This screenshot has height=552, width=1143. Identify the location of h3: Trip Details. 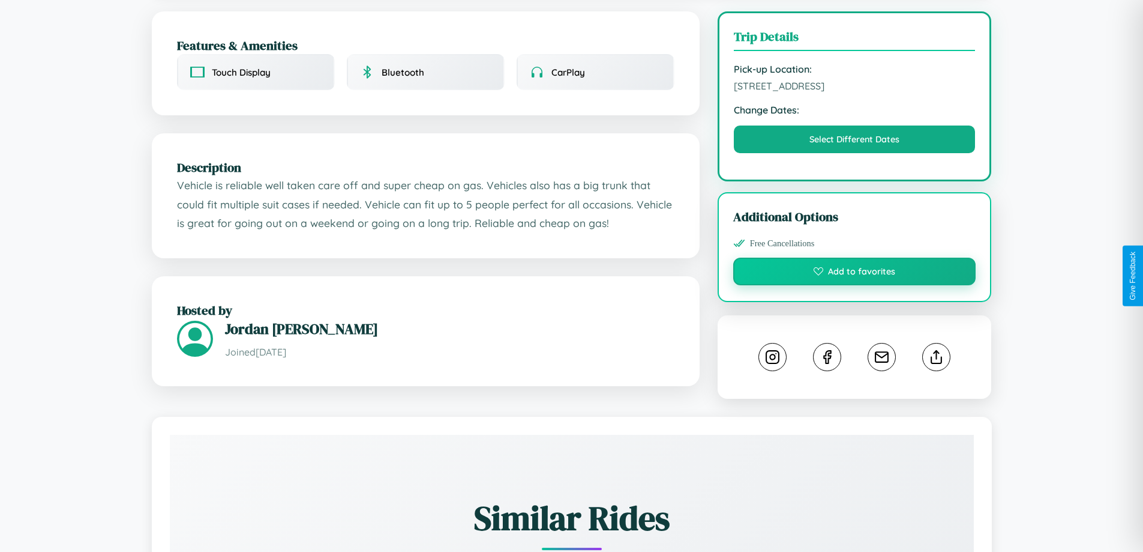
(855, 39).